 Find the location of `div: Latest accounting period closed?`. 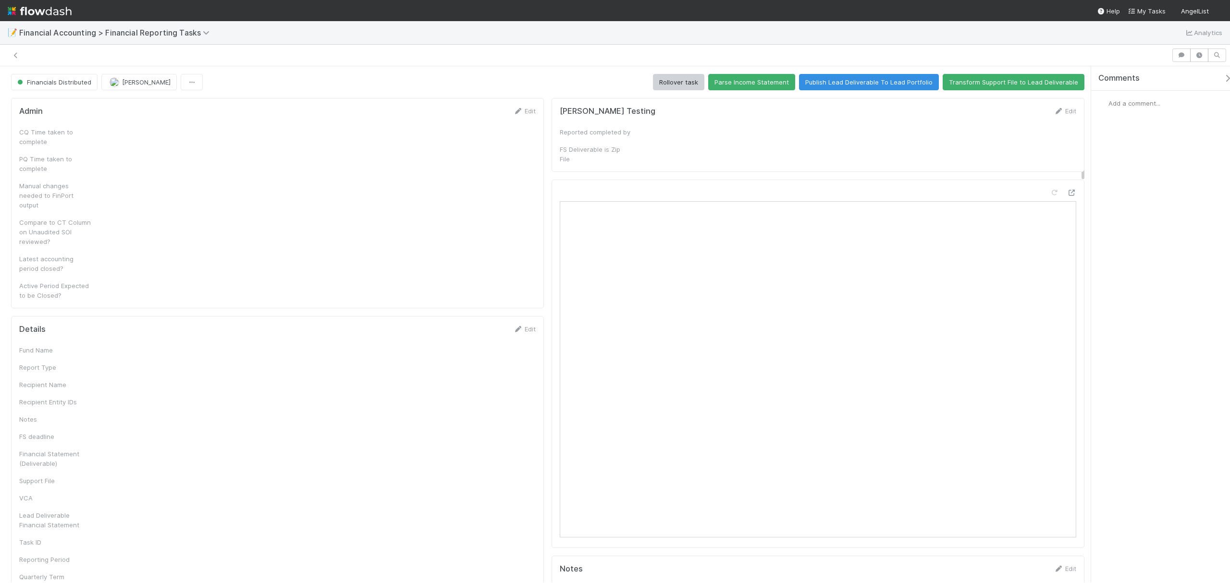

div: Latest accounting period closed? is located at coordinates (55, 264).